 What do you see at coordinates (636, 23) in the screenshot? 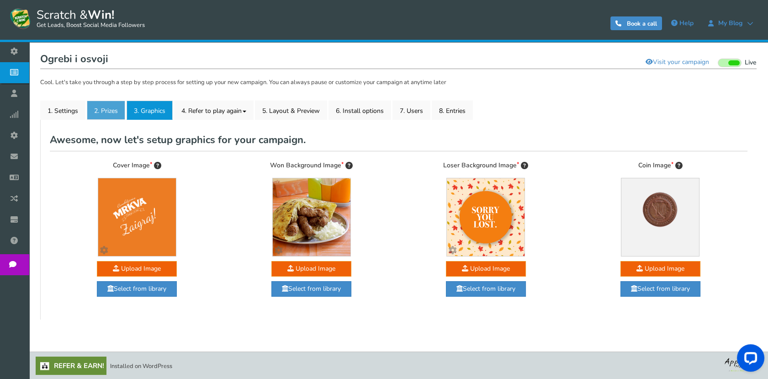
I see `a: Book a call` at bounding box center [636, 23].